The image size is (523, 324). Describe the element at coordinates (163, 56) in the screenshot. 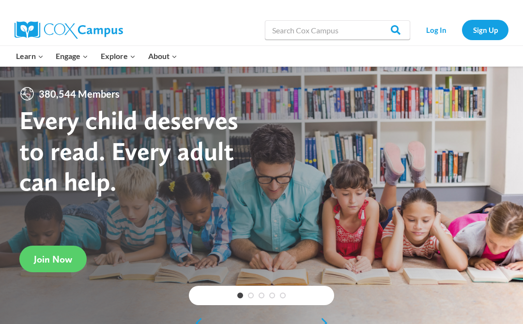

I see `span: About` at that location.